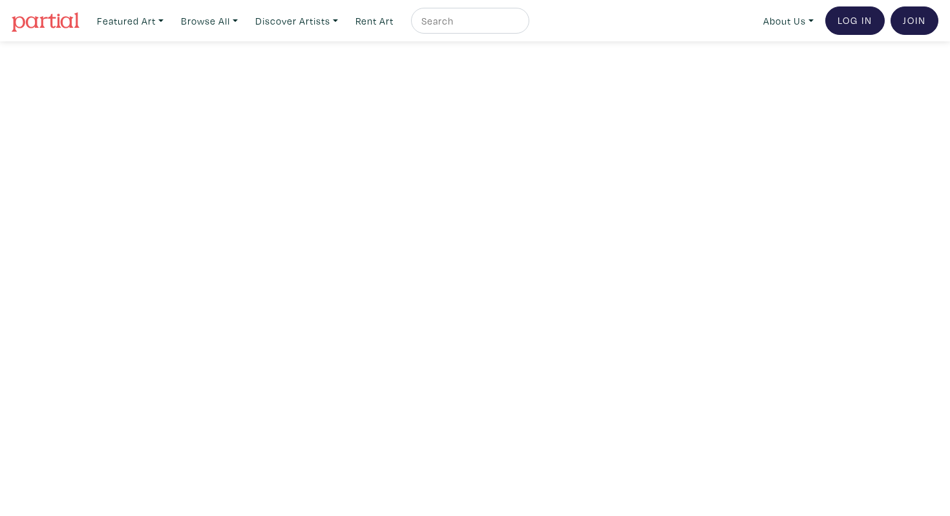  What do you see at coordinates (297, 21) in the screenshot?
I see `a: Discover Artists` at bounding box center [297, 21].